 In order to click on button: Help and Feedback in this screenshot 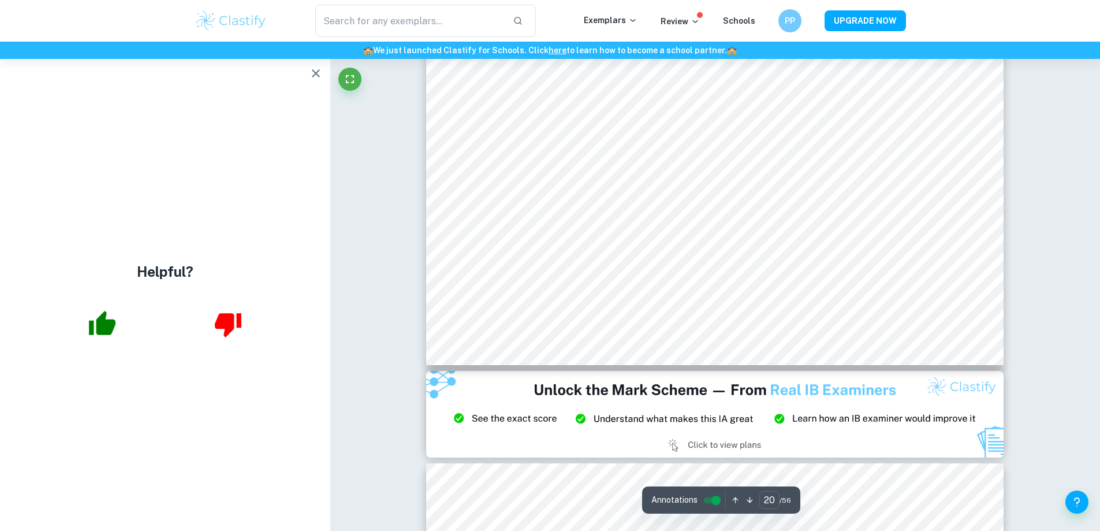, I will do `click(1077, 502)`.